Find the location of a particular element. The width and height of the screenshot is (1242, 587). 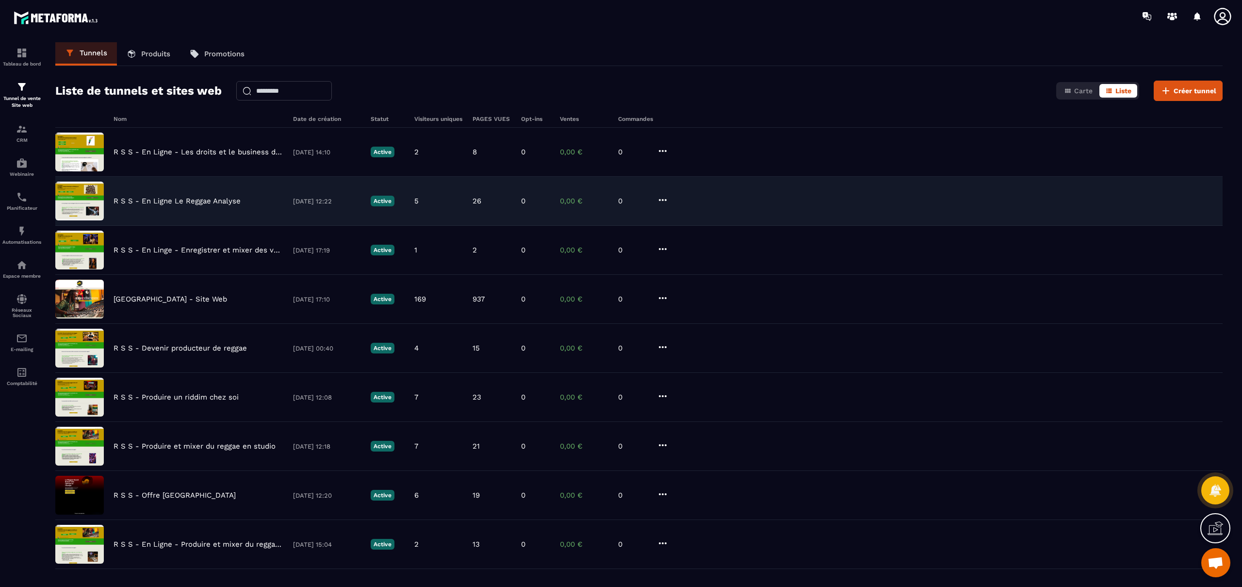

p: Tableau de bord is located at coordinates (22, 64).